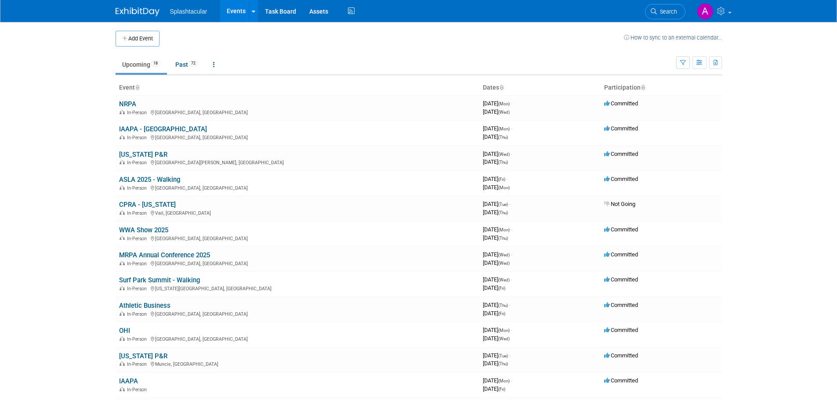  What do you see at coordinates (193, 63) in the screenshot?
I see `span: 72` at bounding box center [193, 63].